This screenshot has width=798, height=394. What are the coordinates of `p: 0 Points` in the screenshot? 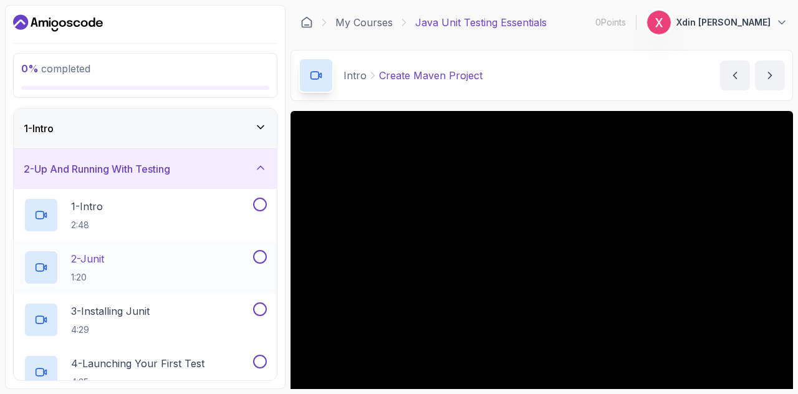 It's located at (611, 22).